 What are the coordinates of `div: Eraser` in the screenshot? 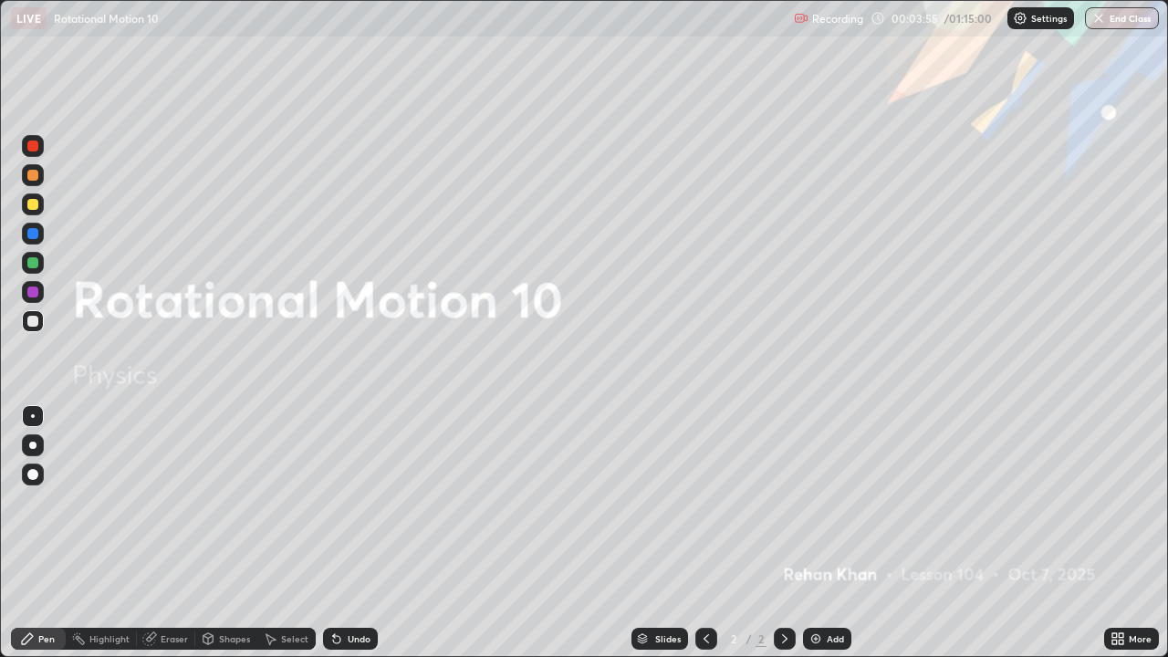 It's located at (174, 639).